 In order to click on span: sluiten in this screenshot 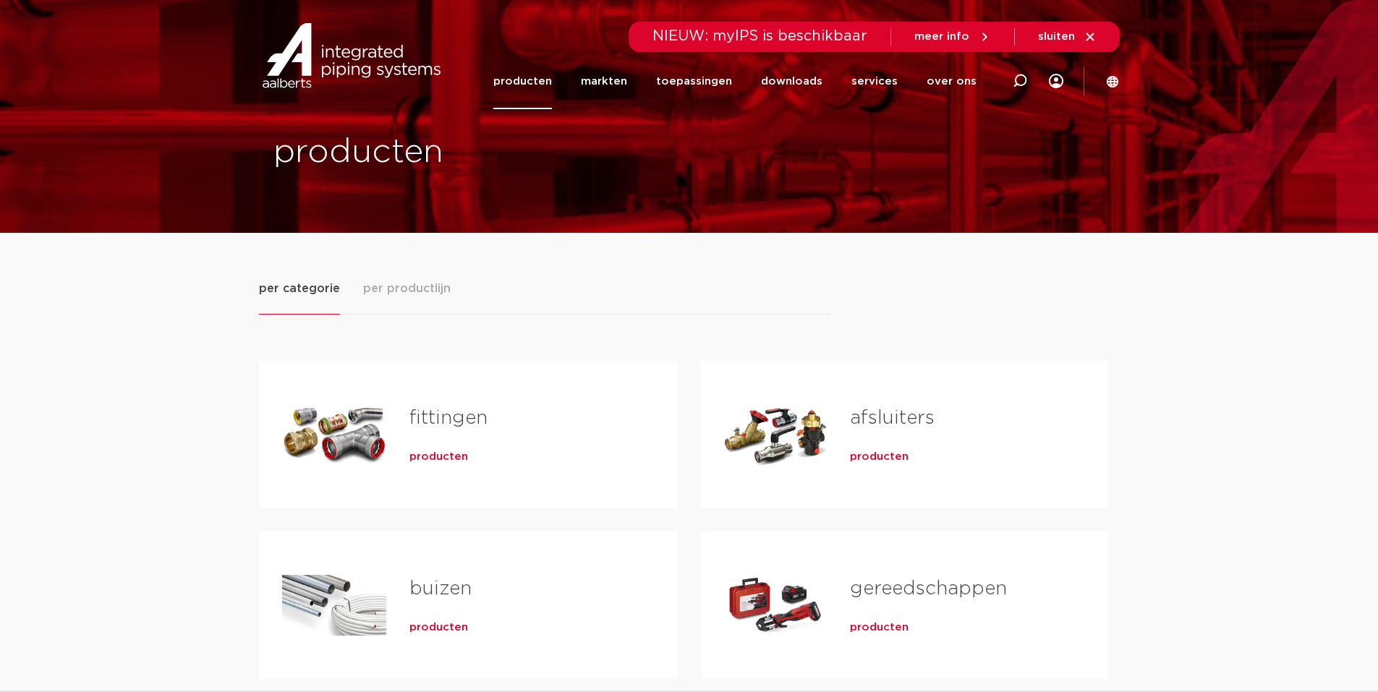, I will do `click(1056, 36)`.